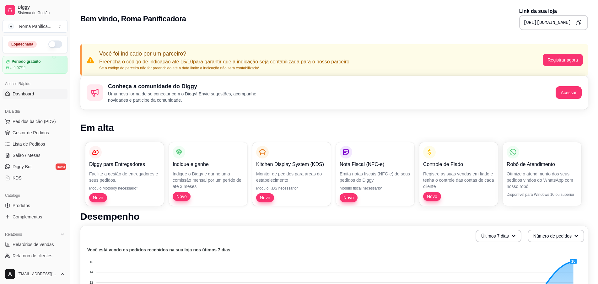  Describe the element at coordinates (35, 111) in the screenshot. I see `div: Dia a dia` at that location.